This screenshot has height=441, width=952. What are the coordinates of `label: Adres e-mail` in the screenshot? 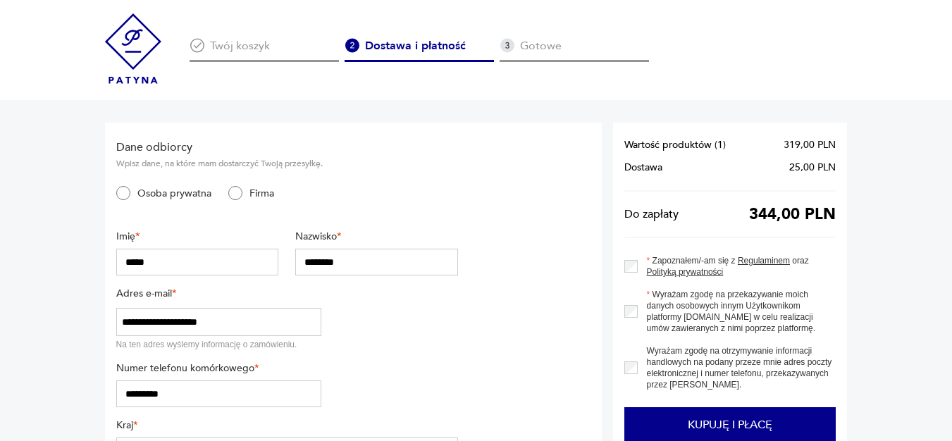 It's located at (219, 293).